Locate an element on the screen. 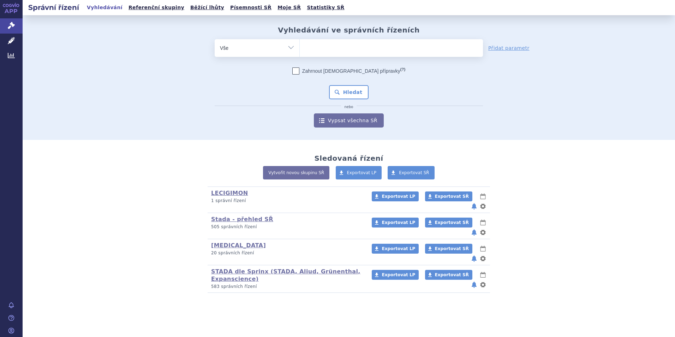  p: 583 správních řízení is located at coordinates (287, 286).